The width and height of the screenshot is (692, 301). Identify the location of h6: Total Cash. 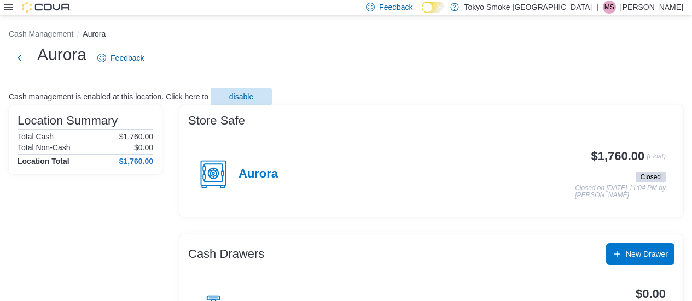
(36, 137).